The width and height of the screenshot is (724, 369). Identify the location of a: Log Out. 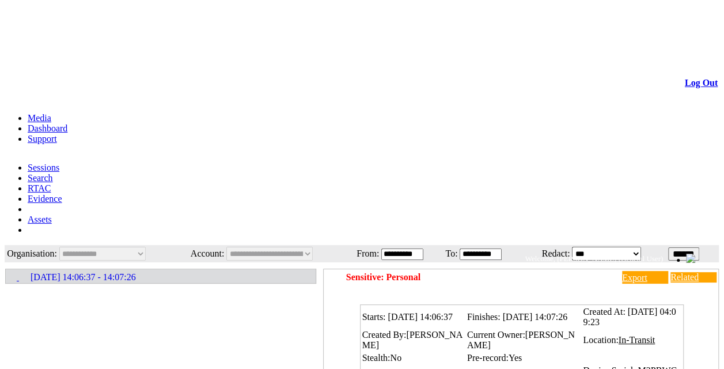
(701, 82).